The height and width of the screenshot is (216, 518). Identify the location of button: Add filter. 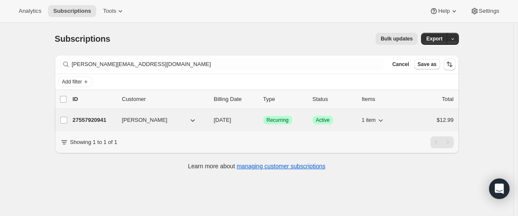
(75, 82).